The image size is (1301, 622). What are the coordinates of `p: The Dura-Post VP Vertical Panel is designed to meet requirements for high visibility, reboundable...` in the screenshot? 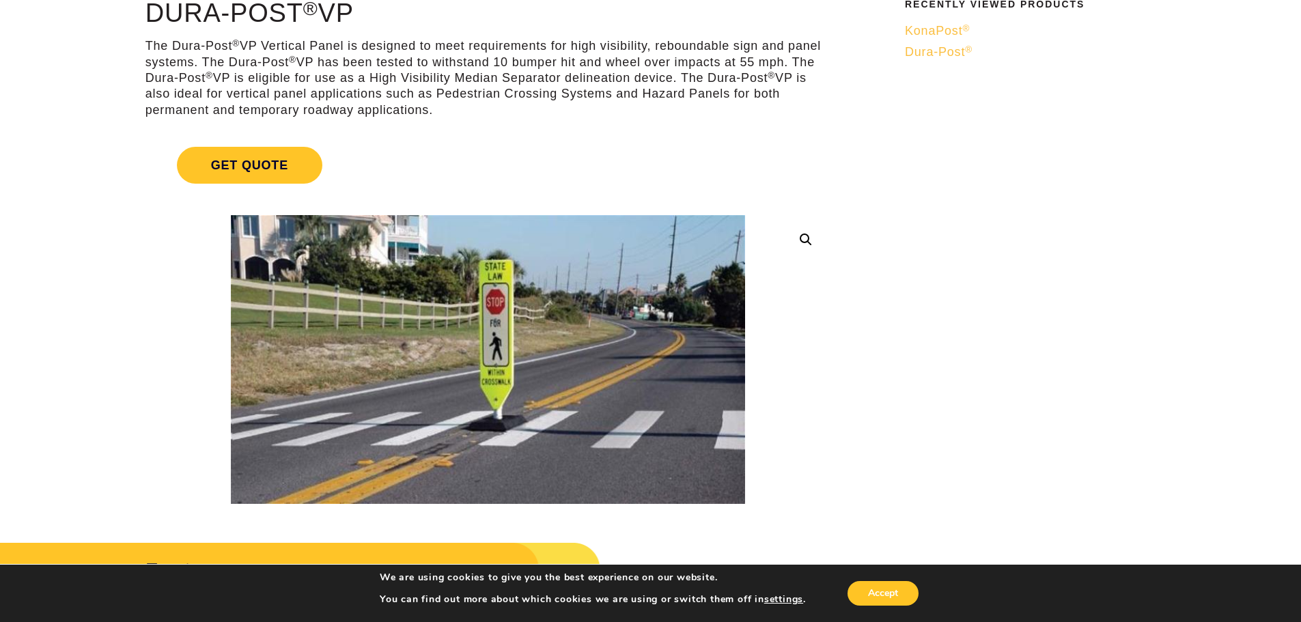 It's located at (488, 78).